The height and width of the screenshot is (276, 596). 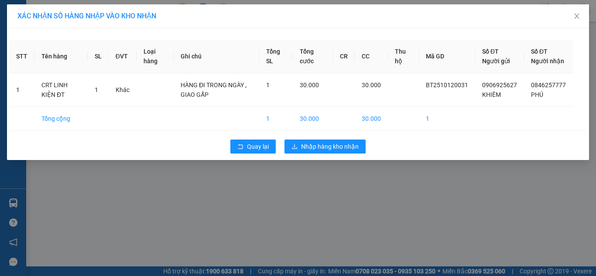 I want to click on span: close, so click(x=577, y=16).